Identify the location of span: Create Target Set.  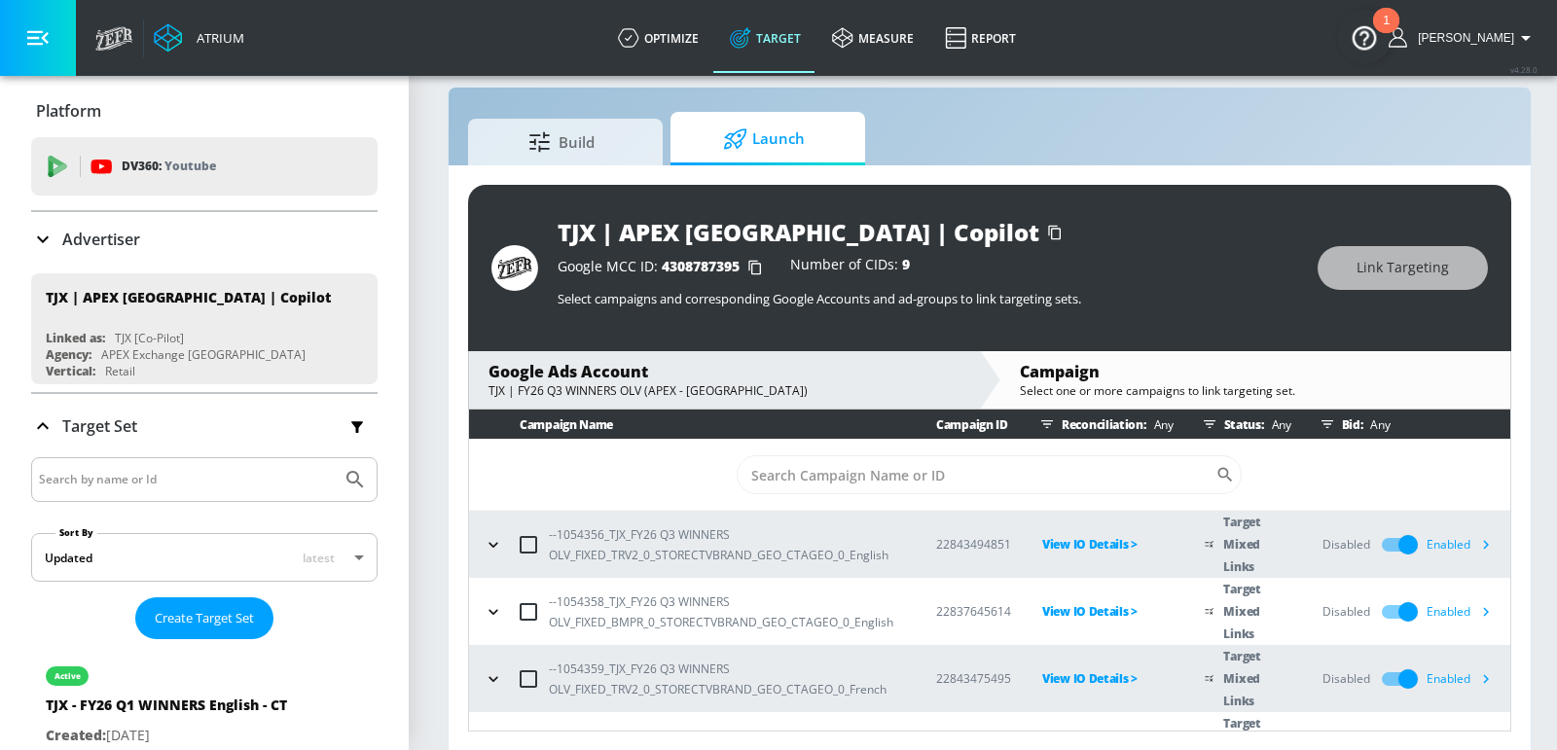
(204, 618).